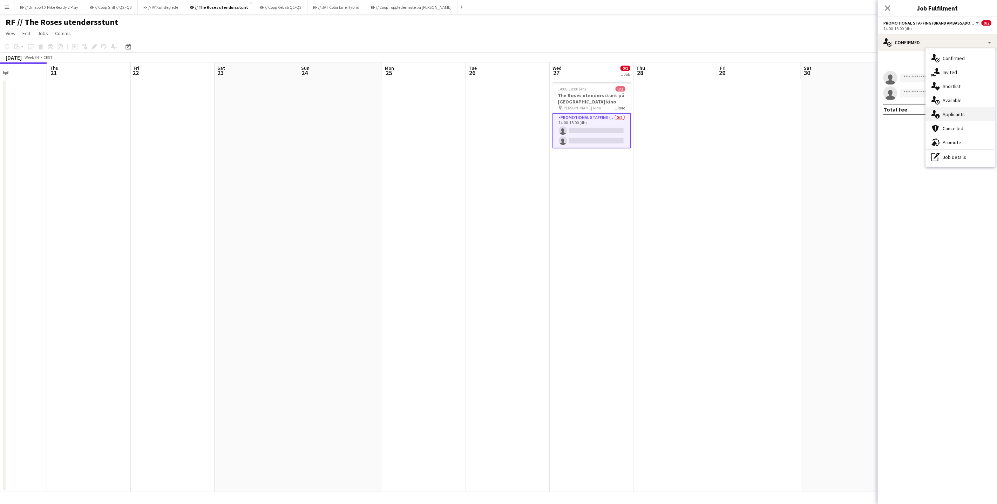  I want to click on h3: Job Fulfilment, so click(938, 8).